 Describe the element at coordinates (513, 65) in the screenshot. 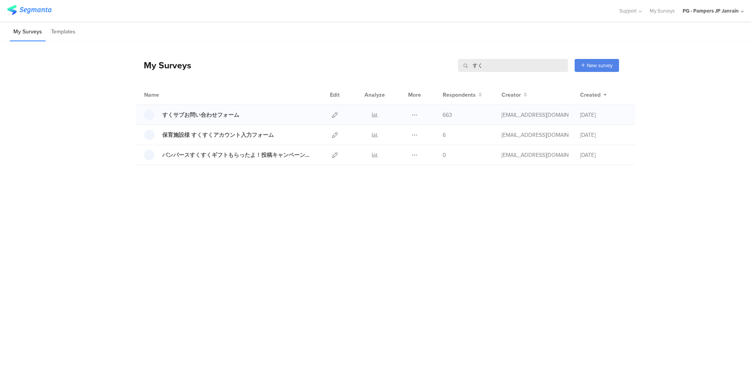

I see `input: Survey Name, Creator...` at that location.